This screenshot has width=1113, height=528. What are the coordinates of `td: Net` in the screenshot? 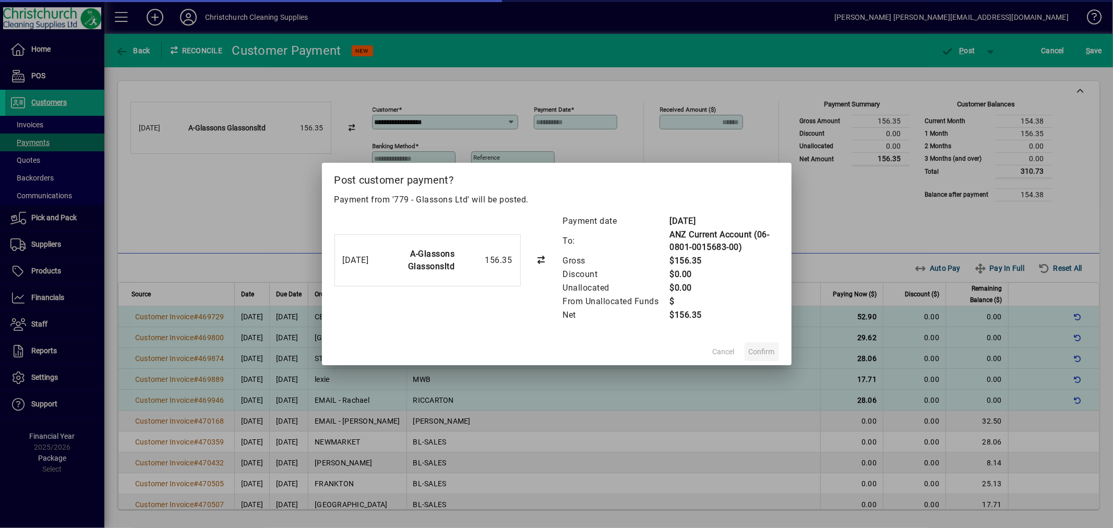 It's located at (616, 315).